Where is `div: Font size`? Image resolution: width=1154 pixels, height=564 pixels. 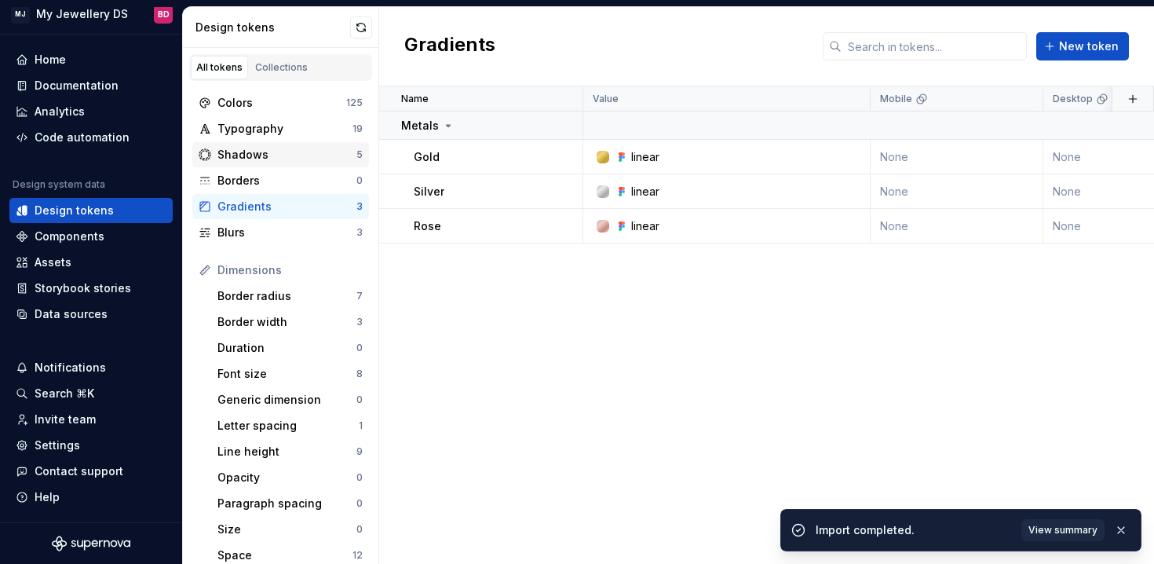
div: Font size is located at coordinates (286, 374).